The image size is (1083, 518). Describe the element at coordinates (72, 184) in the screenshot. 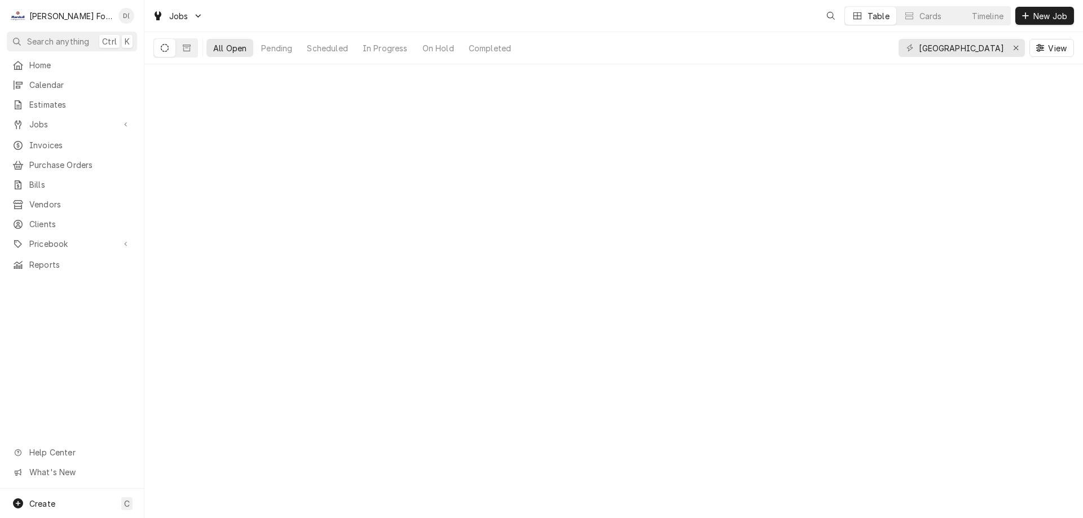

I see `a: Bills` at that location.